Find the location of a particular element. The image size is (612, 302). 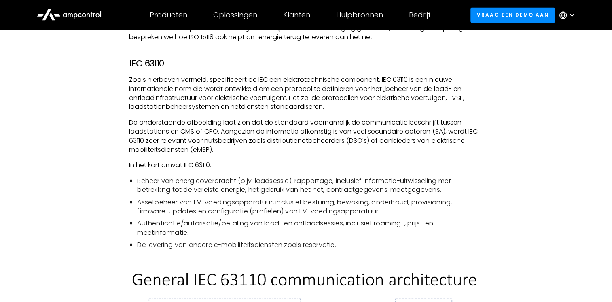

div: Klanten is located at coordinates (297, 15).